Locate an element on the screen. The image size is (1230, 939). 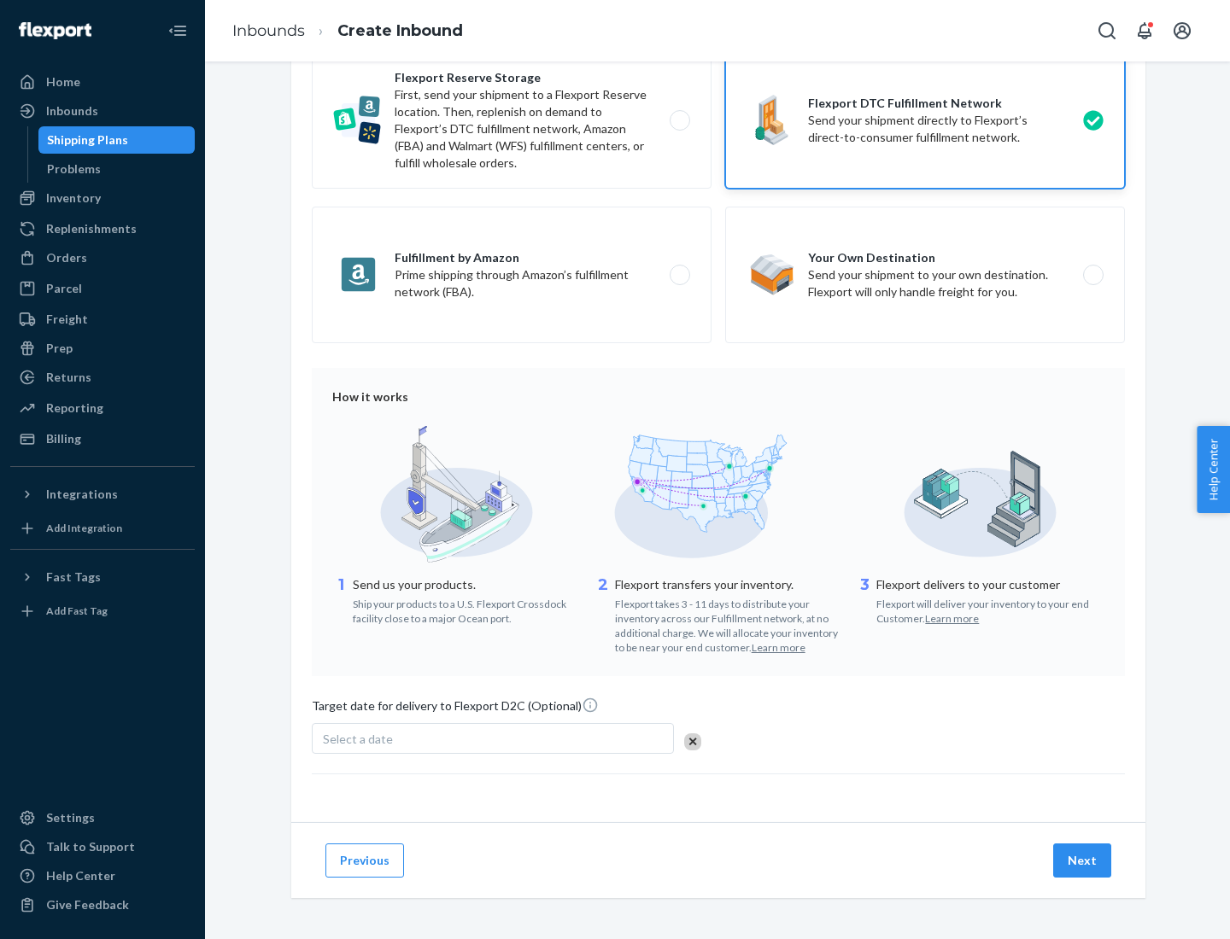
span: Help Center is located at coordinates (1213, 470).